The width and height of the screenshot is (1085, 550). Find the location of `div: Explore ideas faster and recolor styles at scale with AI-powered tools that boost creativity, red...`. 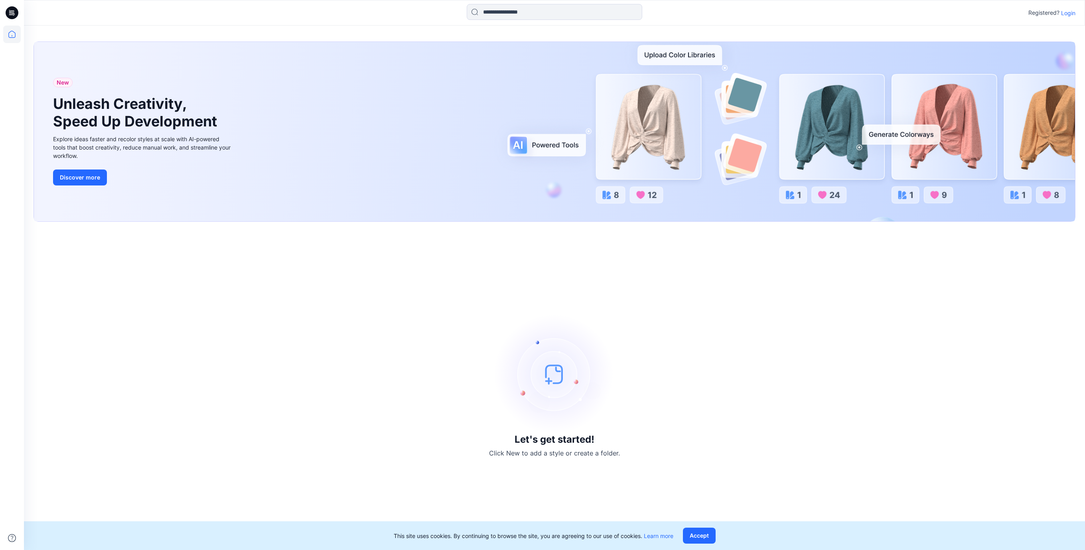

div: Explore ideas faster and recolor styles at scale with AI-powered tools that boost creativity, red... is located at coordinates (143, 147).